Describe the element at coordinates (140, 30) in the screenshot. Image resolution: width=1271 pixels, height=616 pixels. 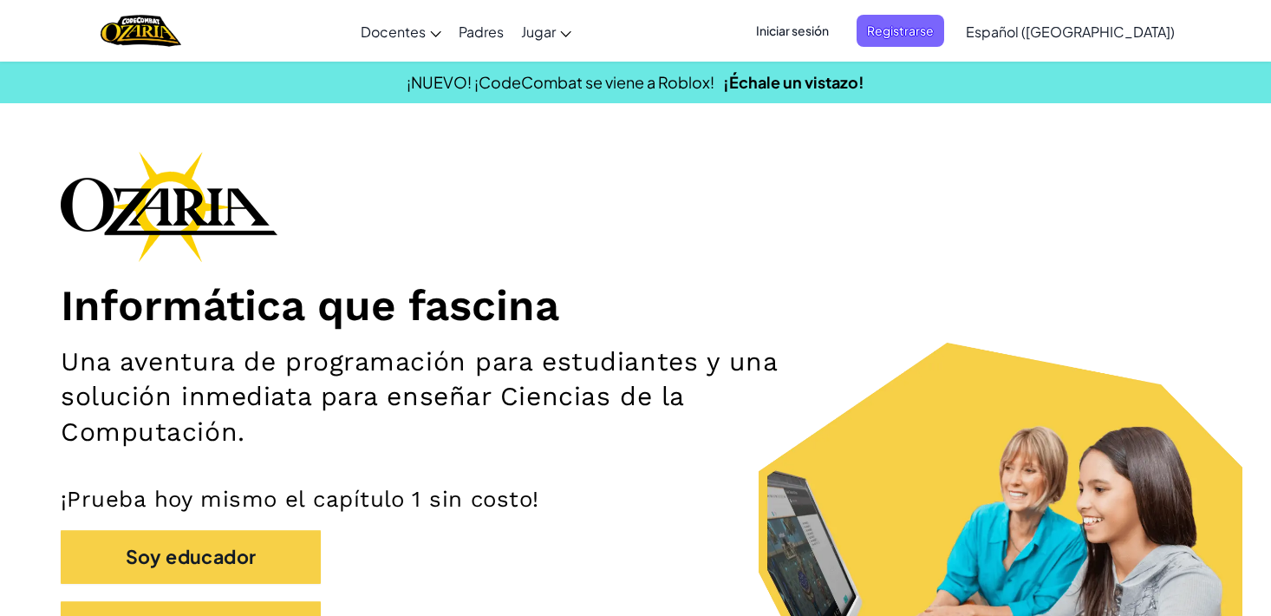
I see `a: Ozaria by CodeCombat logo` at that location.